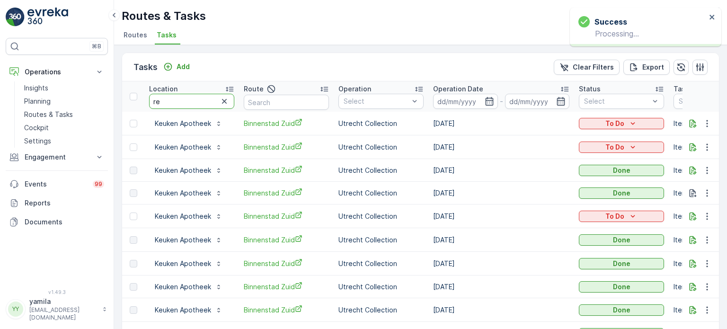 This screenshot has height=329, width=727. I want to click on a: Planning, so click(64, 101).